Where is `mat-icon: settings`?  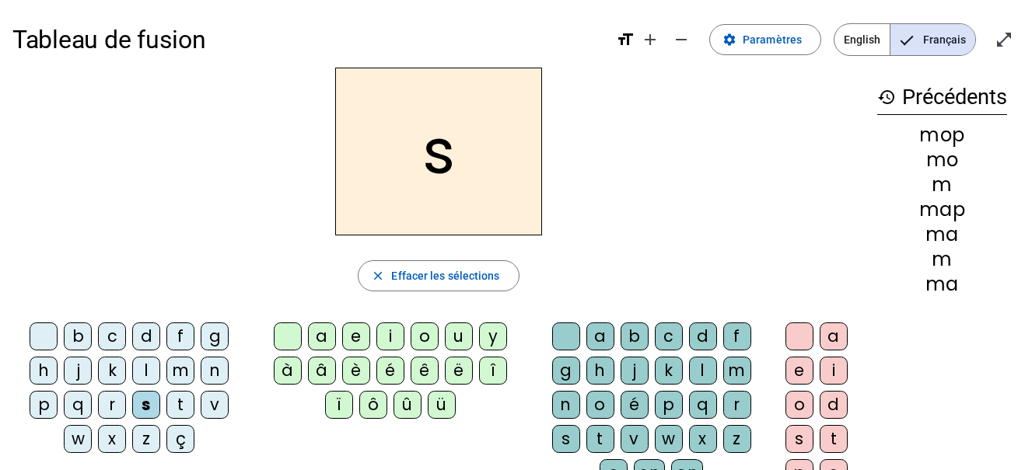
mat-icon: settings is located at coordinates (729, 40).